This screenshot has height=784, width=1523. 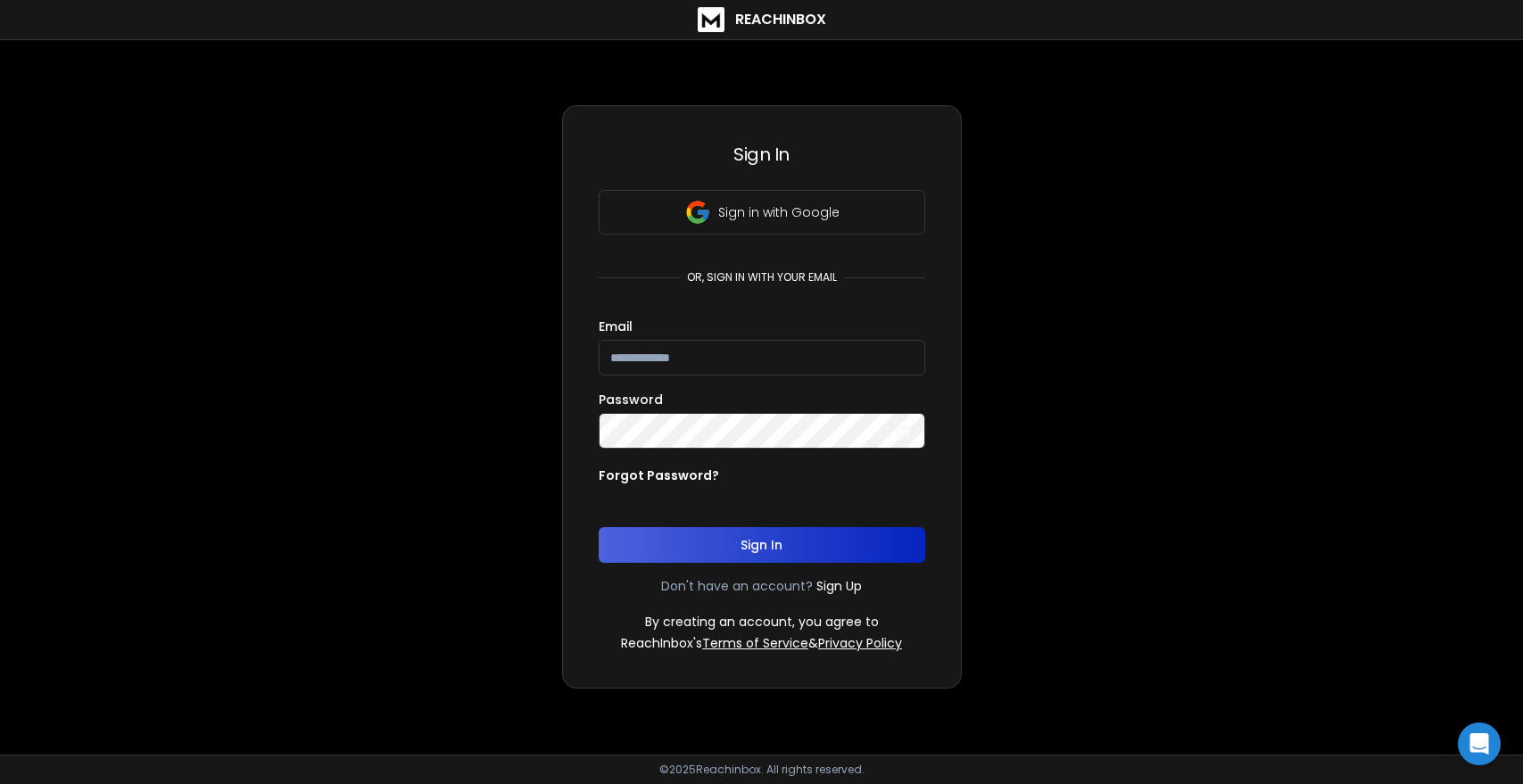 I want to click on div: Open Intercom Messenger, so click(x=1479, y=743).